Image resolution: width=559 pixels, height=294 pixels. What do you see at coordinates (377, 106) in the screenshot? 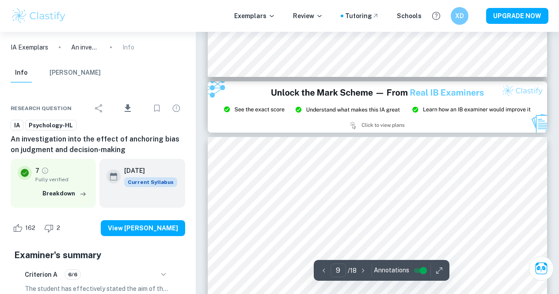
I see `img: Ad` at bounding box center [377, 106].